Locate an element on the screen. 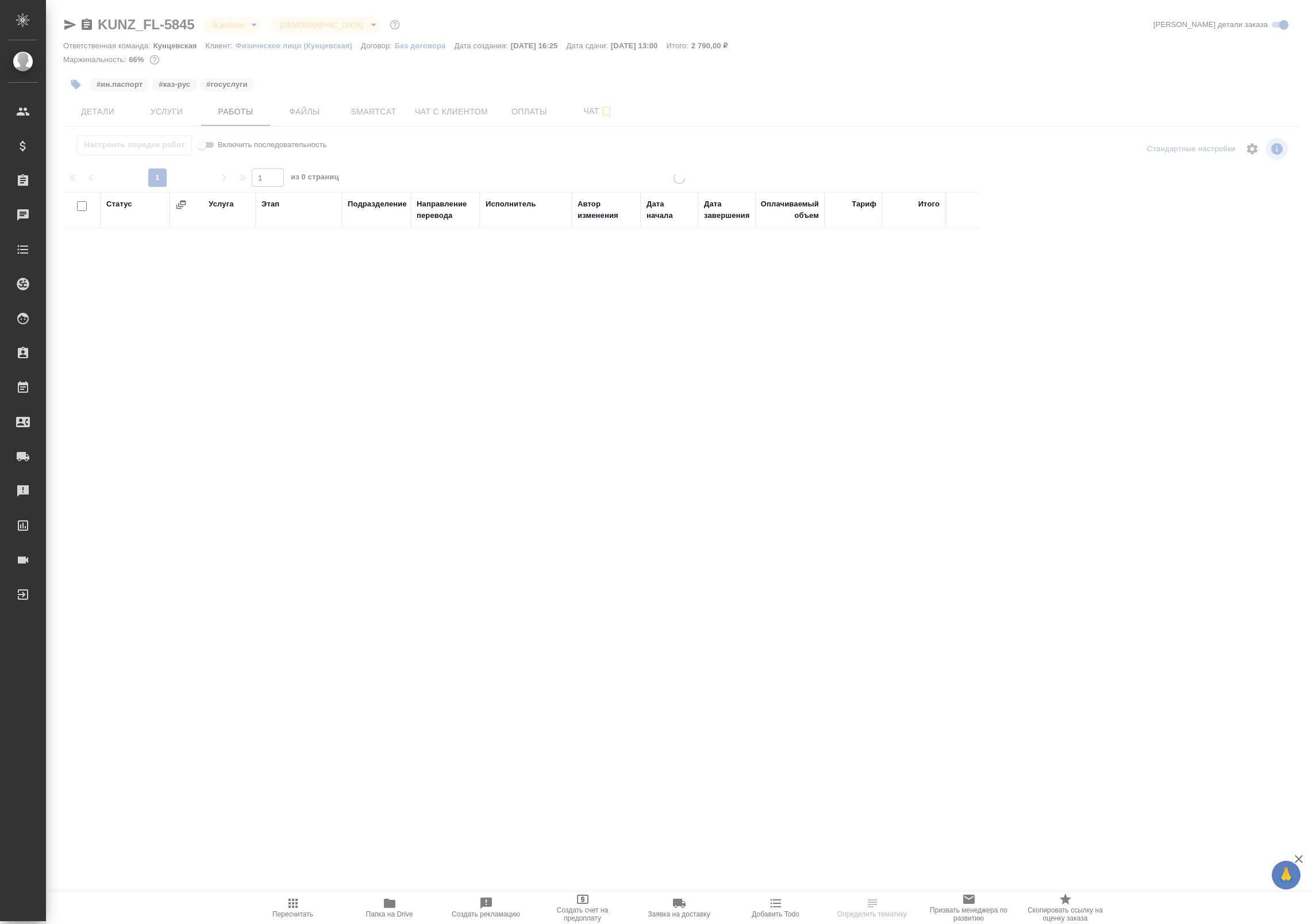 The width and height of the screenshot is (1312, 924). div: Направление перевода is located at coordinates (445, 210).